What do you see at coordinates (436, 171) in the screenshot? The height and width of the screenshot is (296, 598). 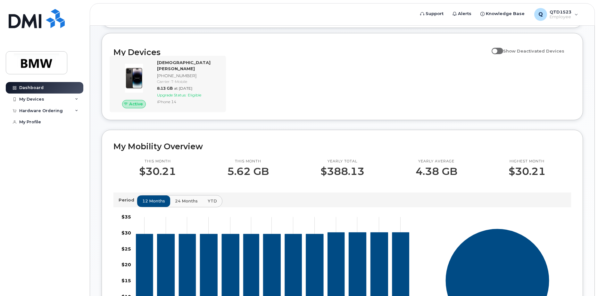 I see `p: 4.38 GB` at bounding box center [436, 171].